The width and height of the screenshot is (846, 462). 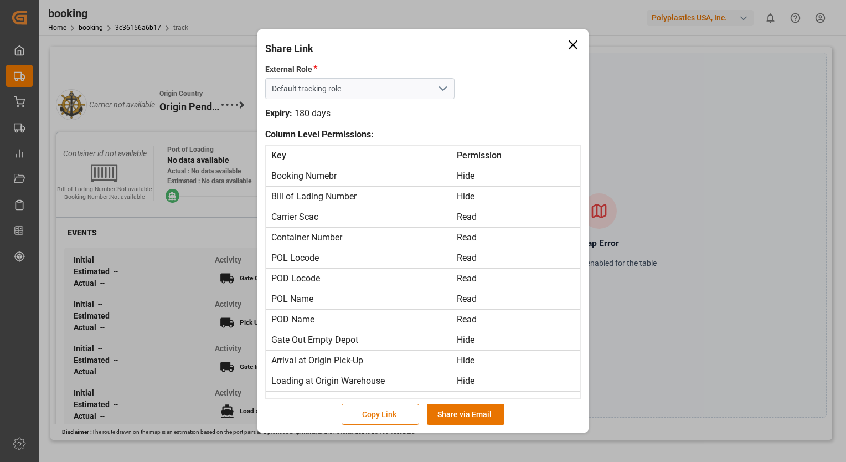 I want to click on label: External Role, so click(x=291, y=69).